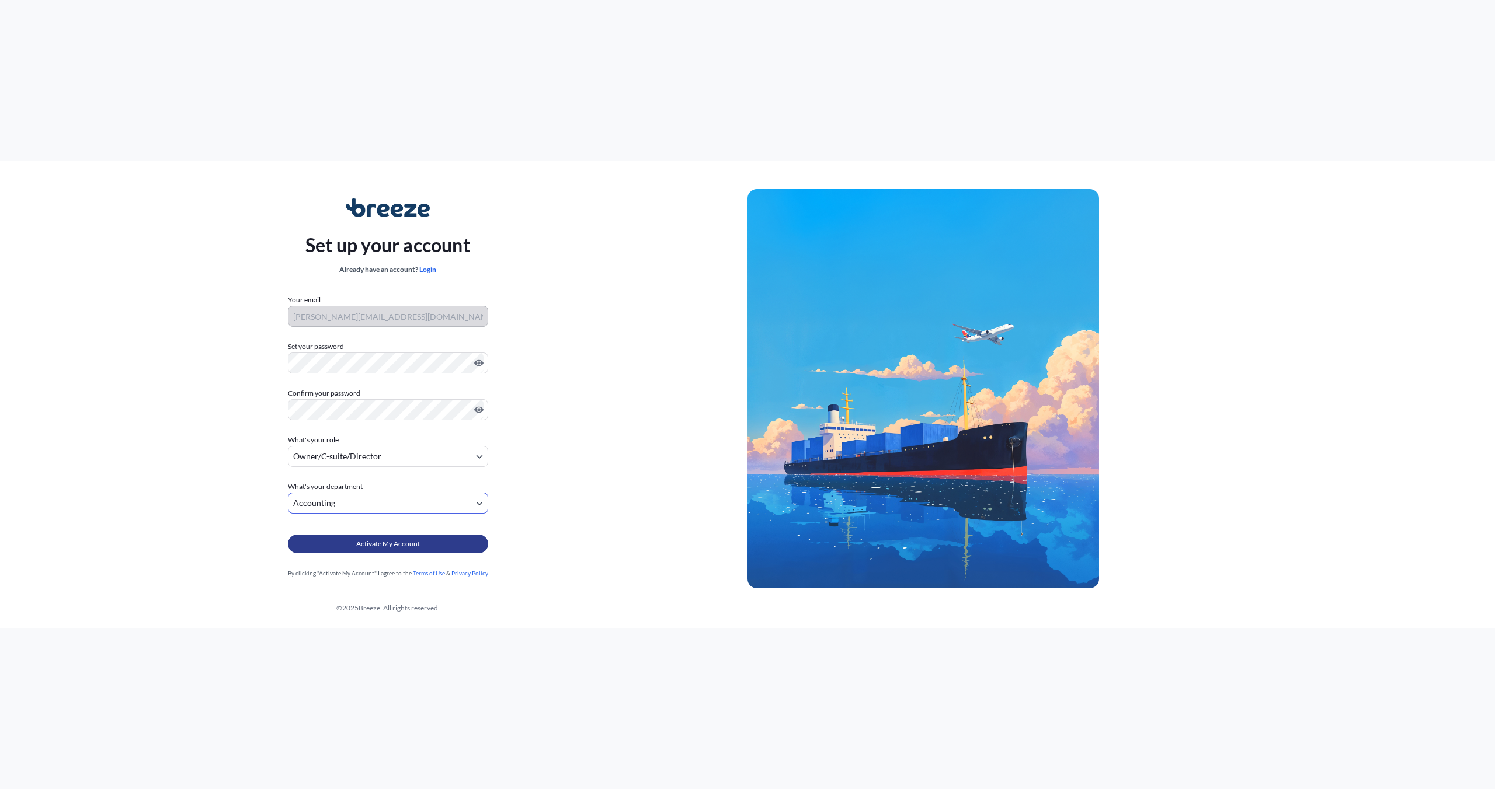  I want to click on img: Breeze, so click(388, 208).